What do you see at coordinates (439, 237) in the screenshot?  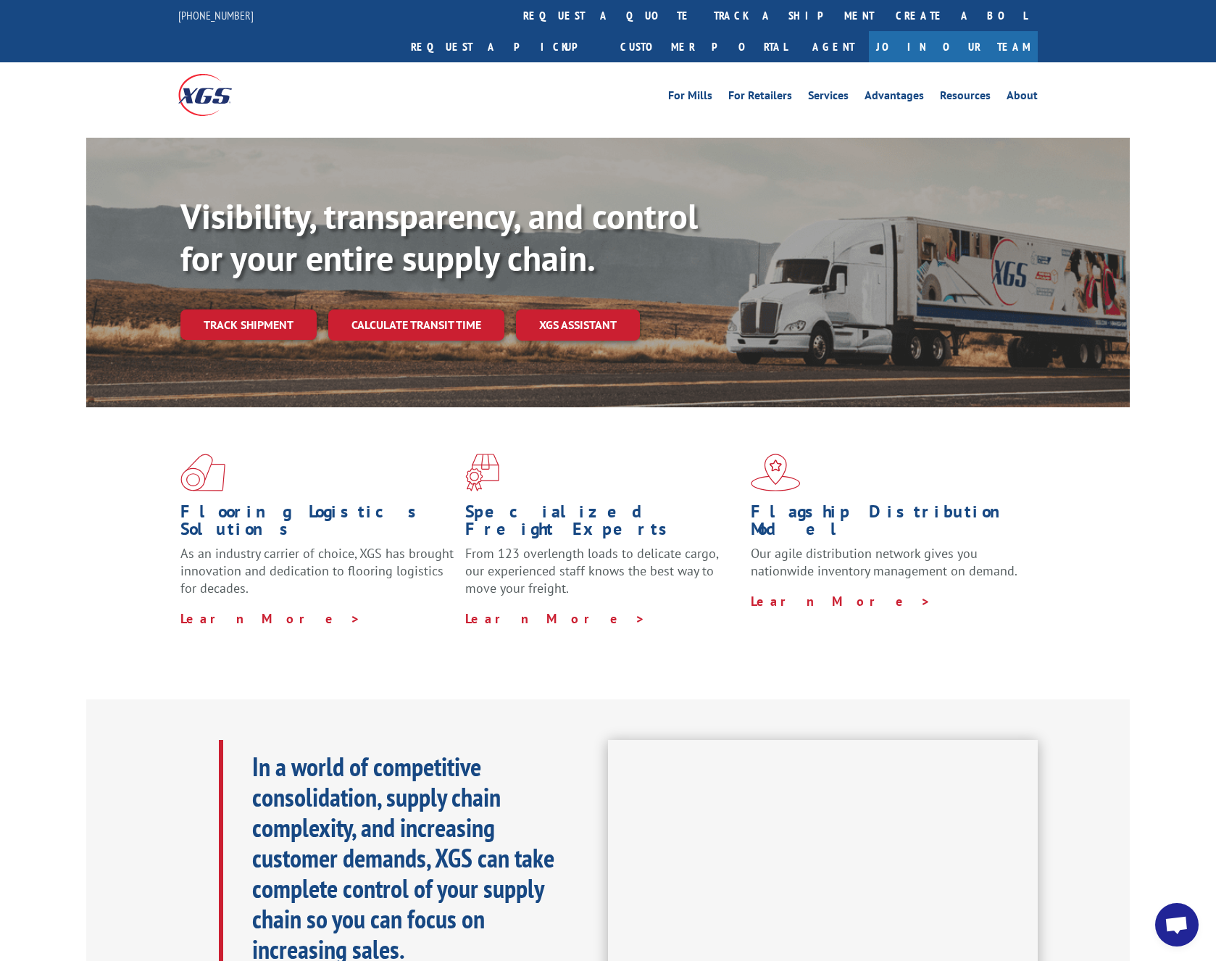 I see `b: Visibility, transparency, and control for your entire supply chain.` at bounding box center [439, 237].